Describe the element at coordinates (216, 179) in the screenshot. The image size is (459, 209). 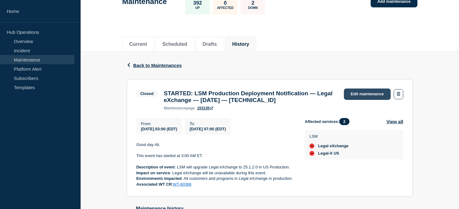
I see `p: : All customers and programs in Legal eXchange in production.` at that location.